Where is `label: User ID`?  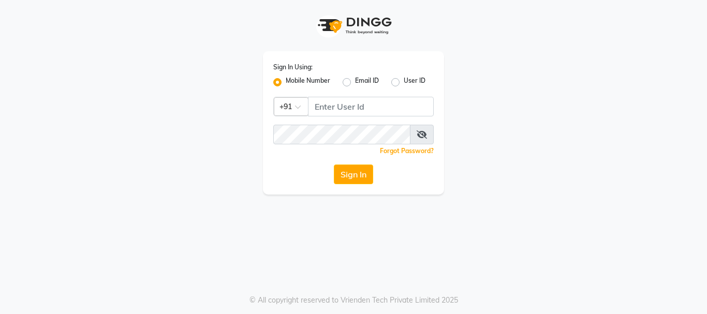
label: User ID is located at coordinates (415, 82).